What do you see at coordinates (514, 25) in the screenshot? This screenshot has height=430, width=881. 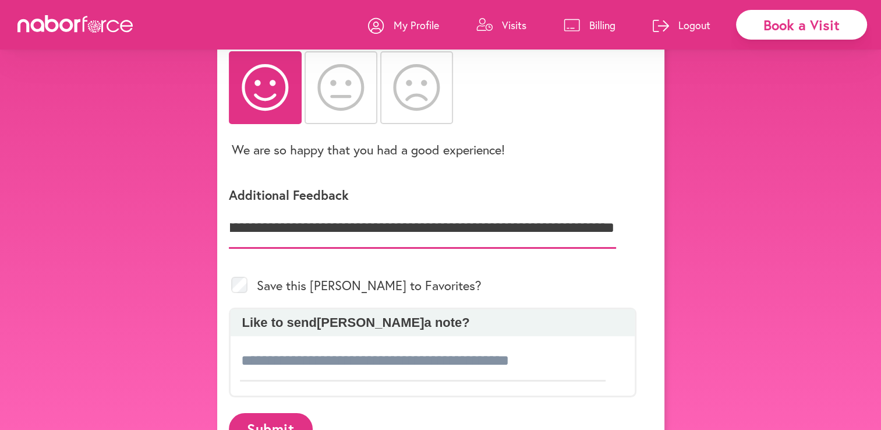 I see `p: Visits` at bounding box center [514, 25].